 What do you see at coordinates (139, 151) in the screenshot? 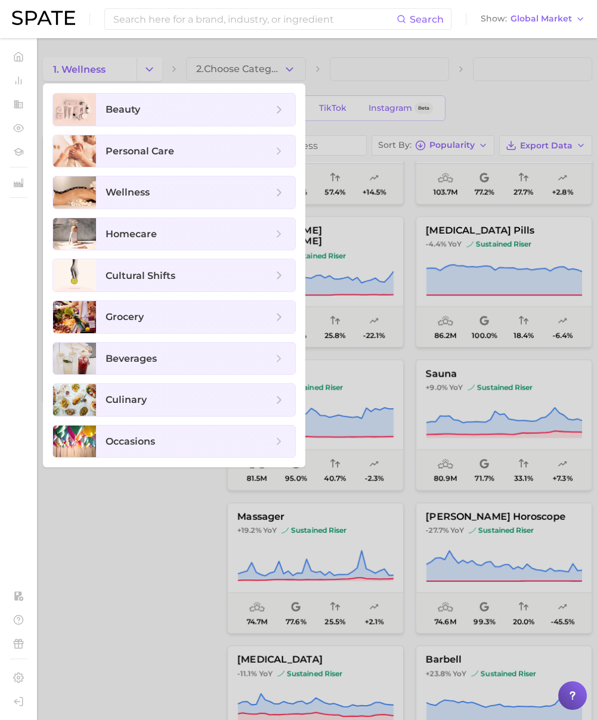
I see `span: personal care` at bounding box center [139, 151].